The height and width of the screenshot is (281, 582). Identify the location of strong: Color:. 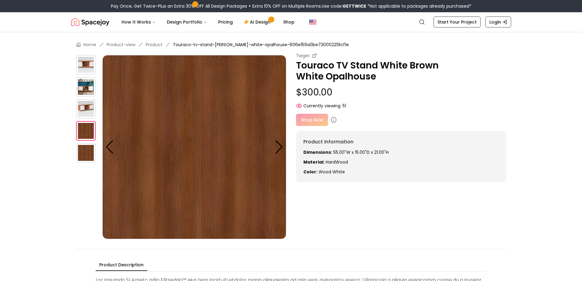
(311, 172).